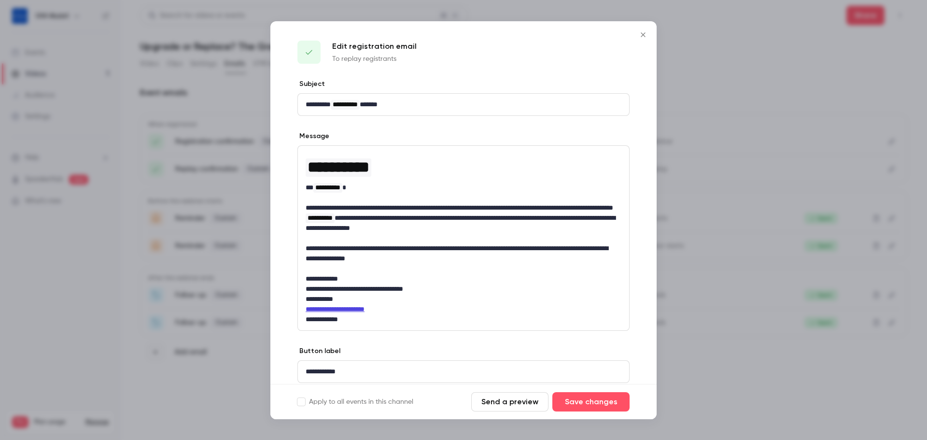 The image size is (927, 440). What do you see at coordinates (355, 402) in the screenshot?
I see `label: Apply to all events in this channel` at bounding box center [355, 402].